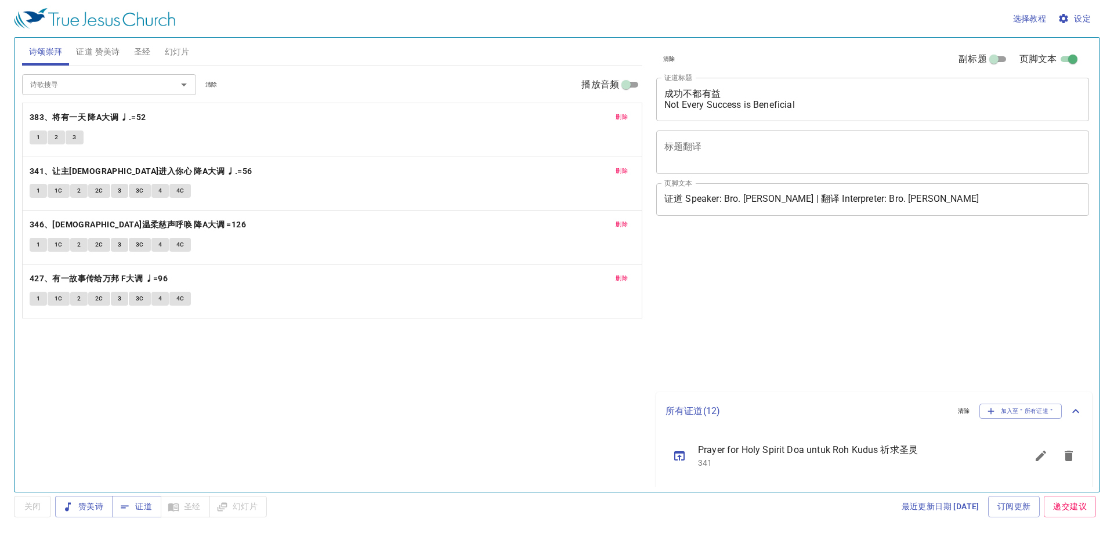 The height and width of the screenshot is (533, 1114). Describe the element at coordinates (848, 492) in the screenshot. I see `span: 洗脚礼 Sakramen Pembasuhan Kaki Sacrament of Foot Washing` at that location.